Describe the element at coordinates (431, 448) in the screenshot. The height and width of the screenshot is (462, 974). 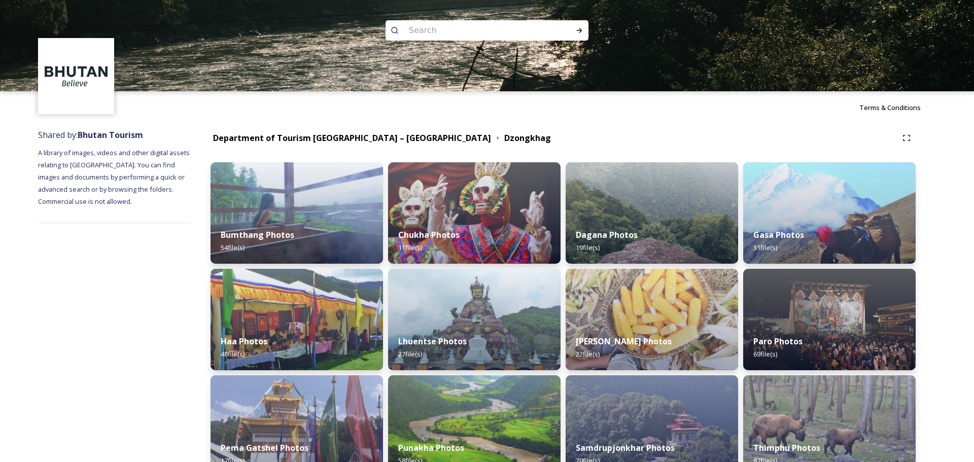
I see `strong: Punakha Photos` at that location.